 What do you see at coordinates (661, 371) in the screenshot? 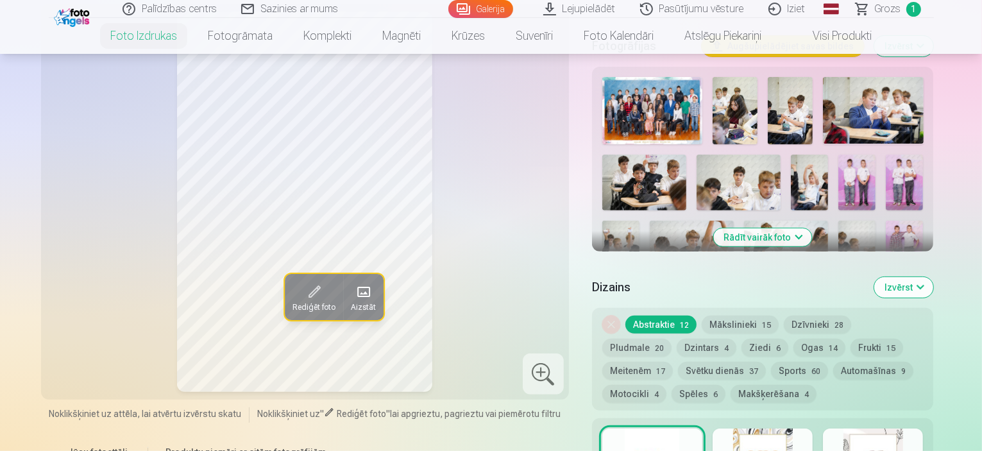
I see `span: 17` at bounding box center [661, 371].